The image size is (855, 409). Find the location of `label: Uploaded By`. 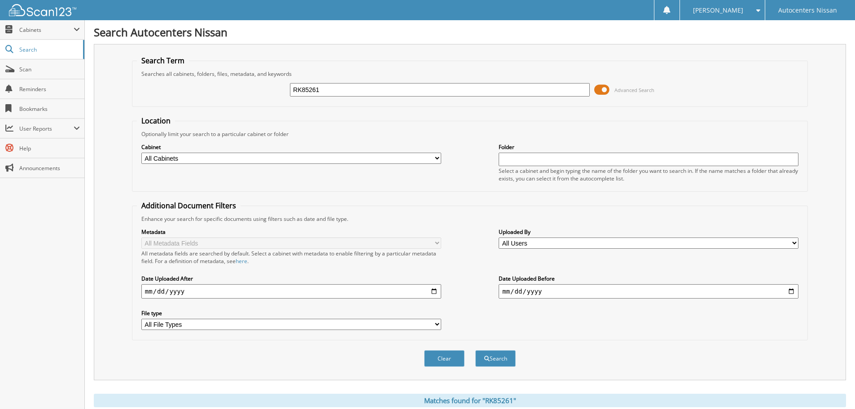

label: Uploaded By is located at coordinates (649, 232).